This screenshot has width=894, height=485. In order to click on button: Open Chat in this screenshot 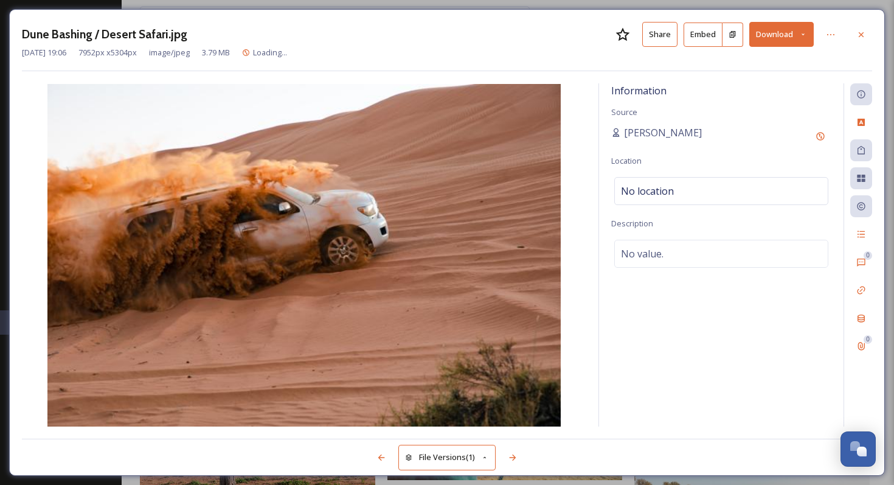, I will do `click(858, 449)`.